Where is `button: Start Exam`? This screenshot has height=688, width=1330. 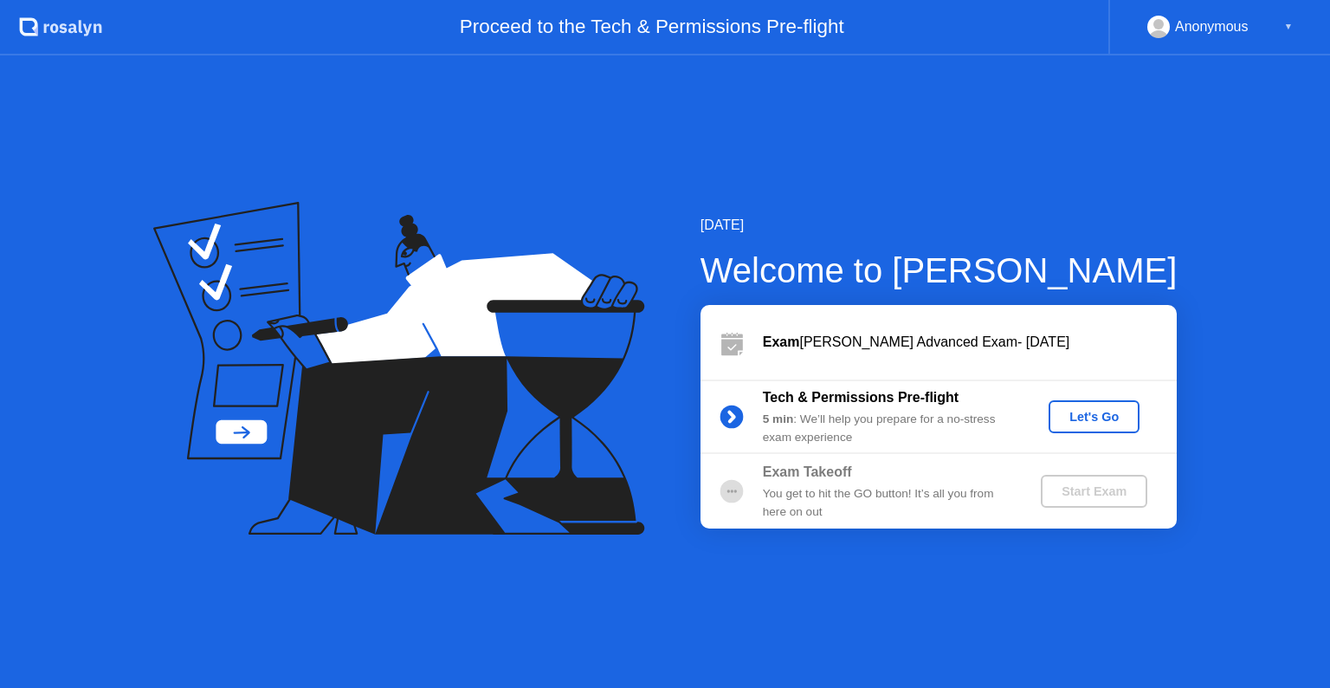 button: Start Exam is located at coordinates (1094, 491).